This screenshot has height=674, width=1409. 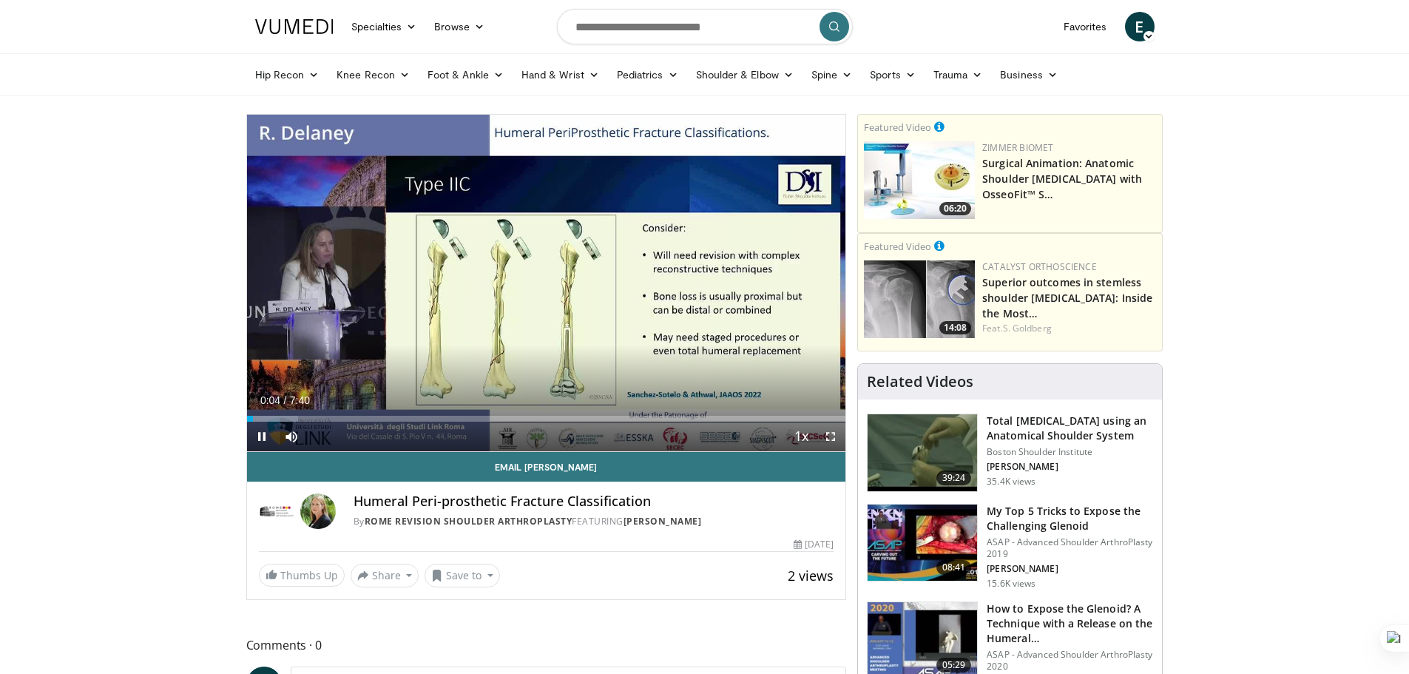 What do you see at coordinates (459, 27) in the screenshot?
I see `a: Browse` at bounding box center [459, 27].